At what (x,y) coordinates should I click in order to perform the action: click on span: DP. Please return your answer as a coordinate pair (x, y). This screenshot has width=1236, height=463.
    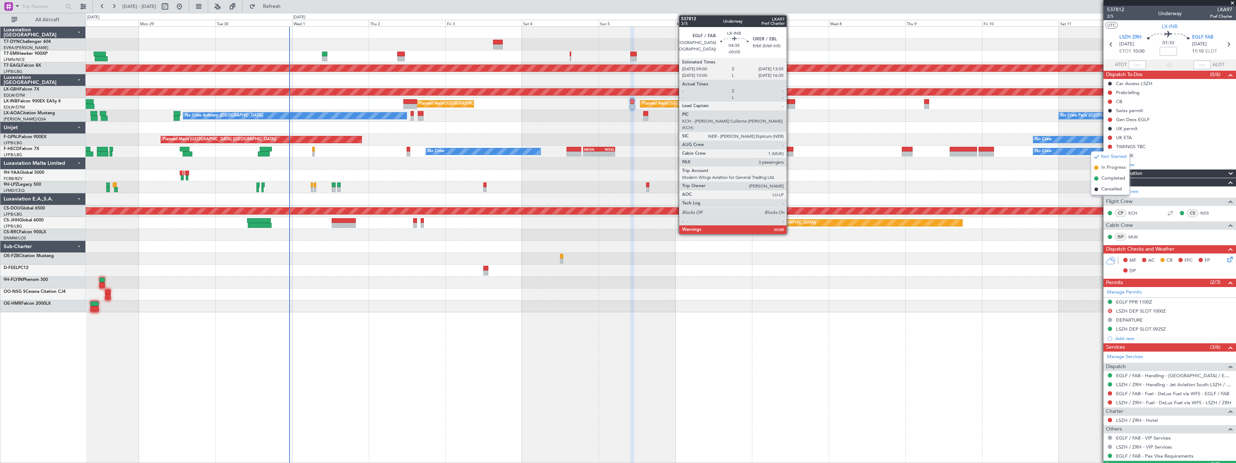
    Looking at the image, I should click on (1133, 271).